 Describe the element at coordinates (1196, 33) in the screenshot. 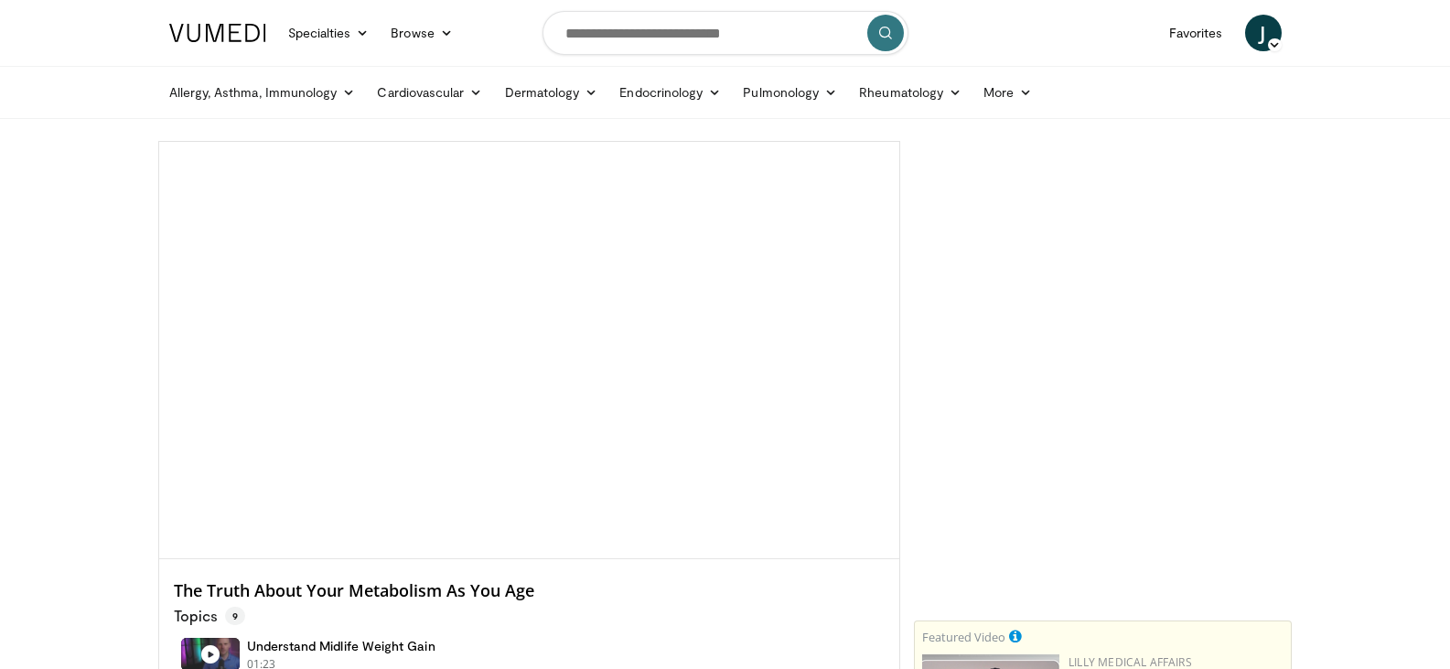

I see `a: Favorites` at that location.